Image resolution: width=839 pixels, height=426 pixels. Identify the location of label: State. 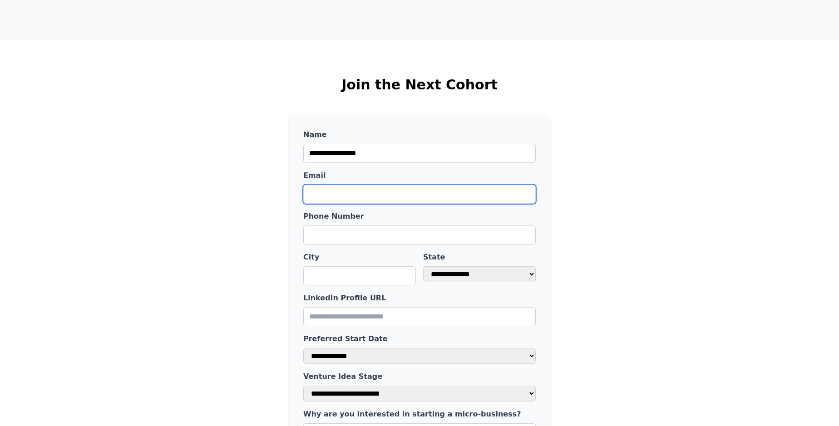
(479, 257).